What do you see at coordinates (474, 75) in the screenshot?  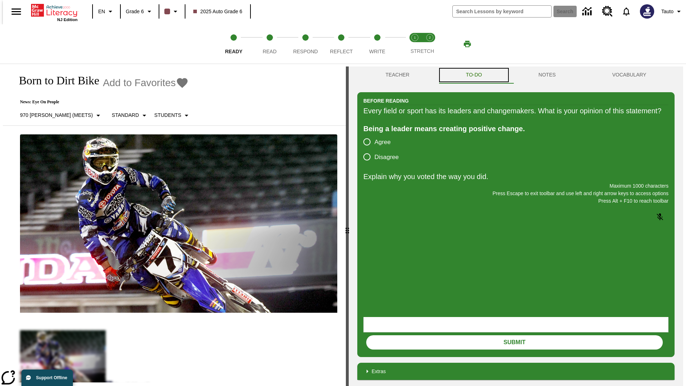 I see `button: TO-DO` at bounding box center [474, 75].